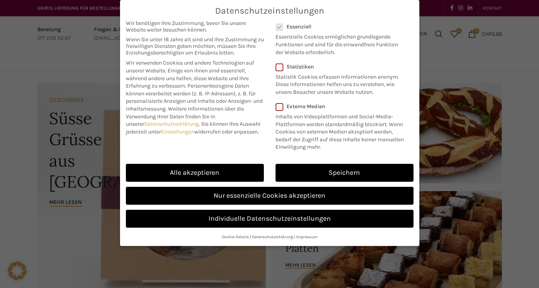 The height and width of the screenshot is (288, 539). Describe the element at coordinates (235, 237) in the screenshot. I see `a: Cookie-Details` at that location.